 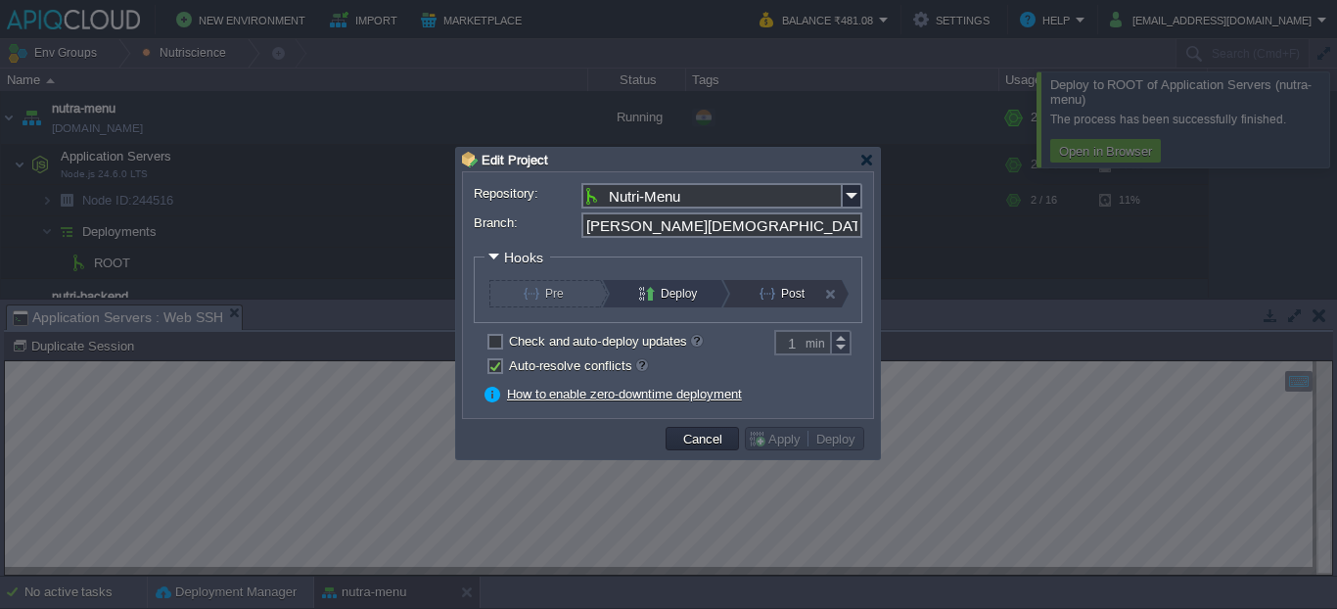 I want to click on label: Check and auto-deploy updates, so click(x=606, y=341).